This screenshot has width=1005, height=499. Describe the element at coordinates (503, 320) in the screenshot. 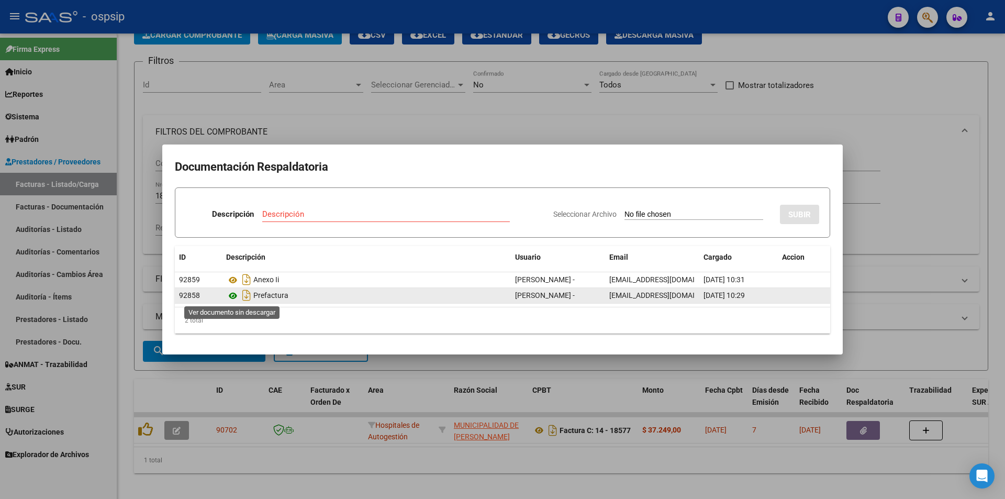

I see `div: 2 total` at that location.